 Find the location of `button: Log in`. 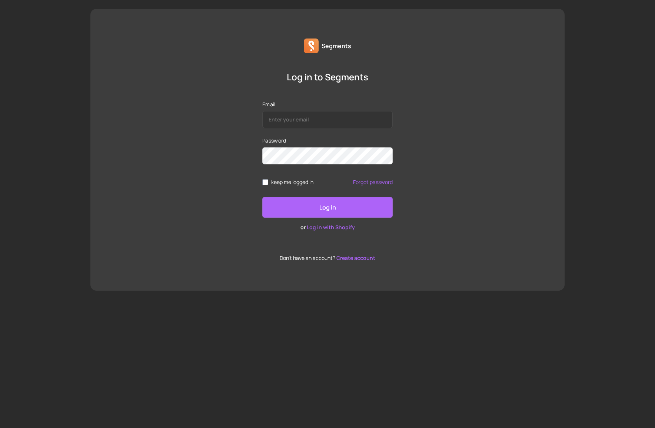

button: Log in is located at coordinates (327, 207).